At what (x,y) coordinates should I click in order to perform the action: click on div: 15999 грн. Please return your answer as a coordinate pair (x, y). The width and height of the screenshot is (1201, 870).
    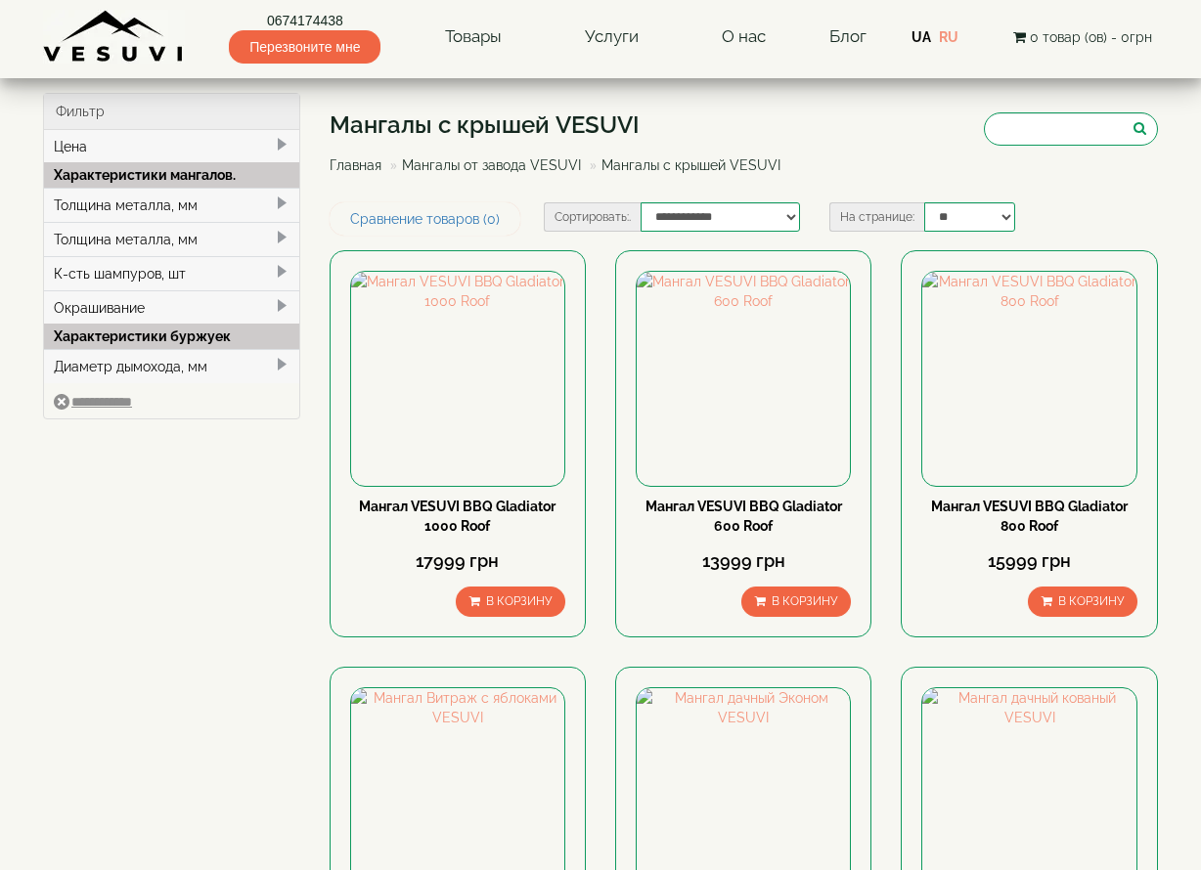
    Looking at the image, I should click on (1029, 561).